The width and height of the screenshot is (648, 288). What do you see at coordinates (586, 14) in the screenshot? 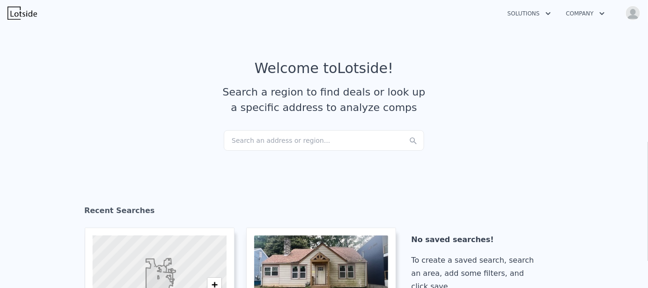
I see `button: Company` at bounding box center [586, 14].